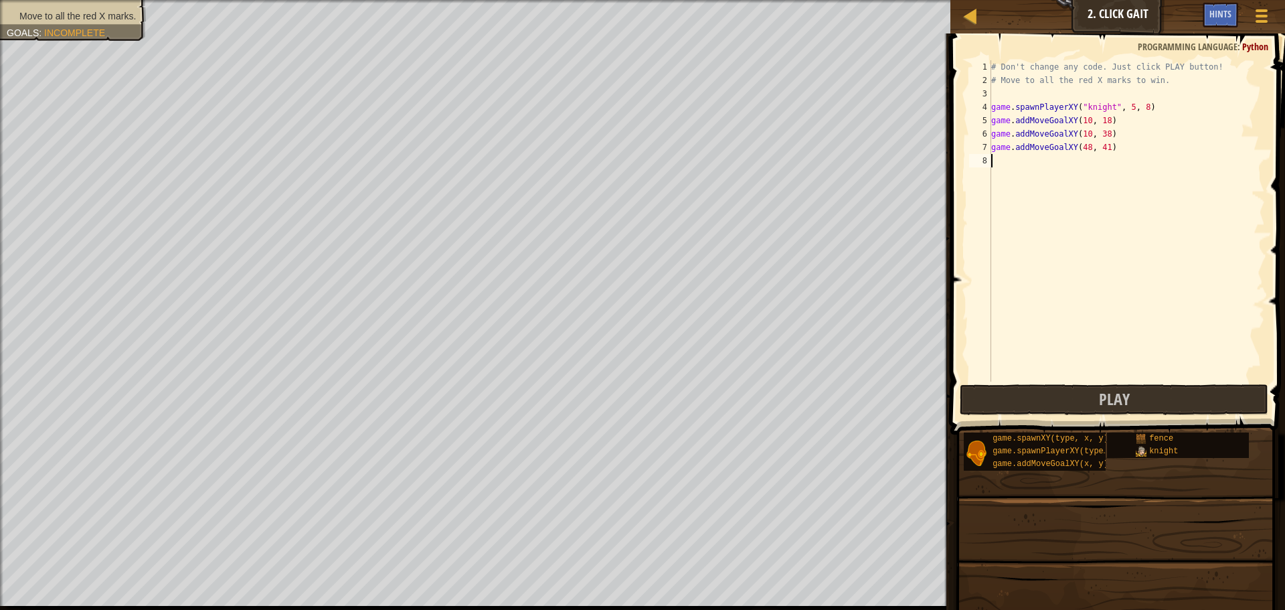 This screenshot has height=610, width=1285. I want to click on span: game.spawnPlayerXY(type, x, y), so click(1065, 451).